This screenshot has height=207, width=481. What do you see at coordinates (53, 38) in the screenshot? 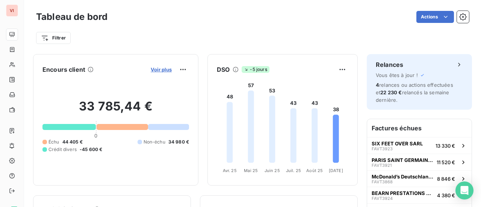
I see `button: Filtrer` at bounding box center [53, 38].